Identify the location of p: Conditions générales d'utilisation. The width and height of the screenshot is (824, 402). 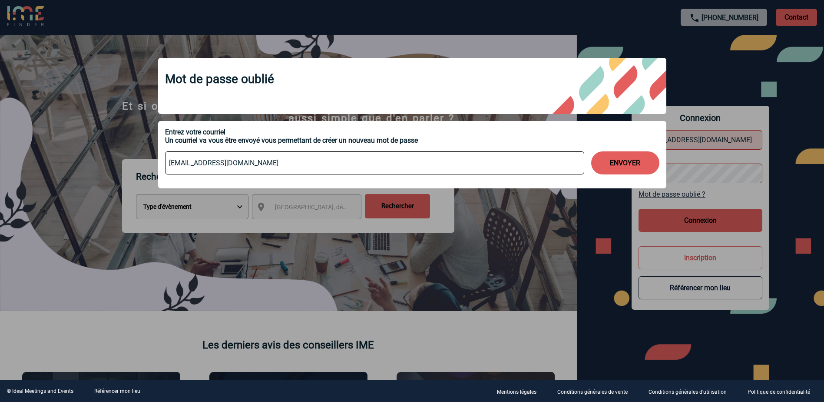
(688, 392).